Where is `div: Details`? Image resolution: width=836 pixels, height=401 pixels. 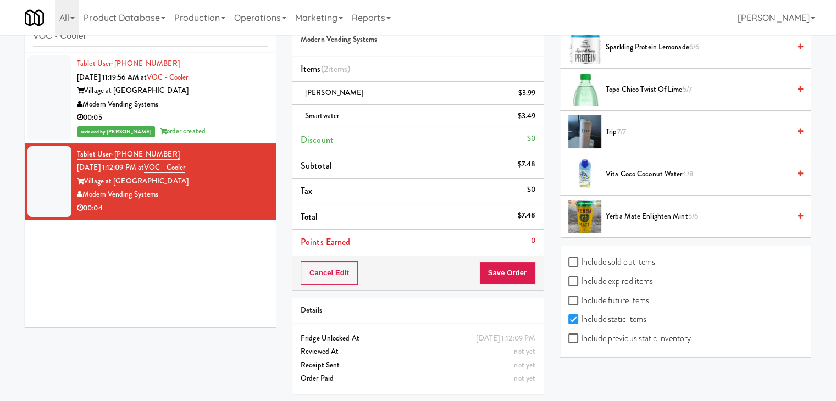
div: Details is located at coordinates (418, 311).